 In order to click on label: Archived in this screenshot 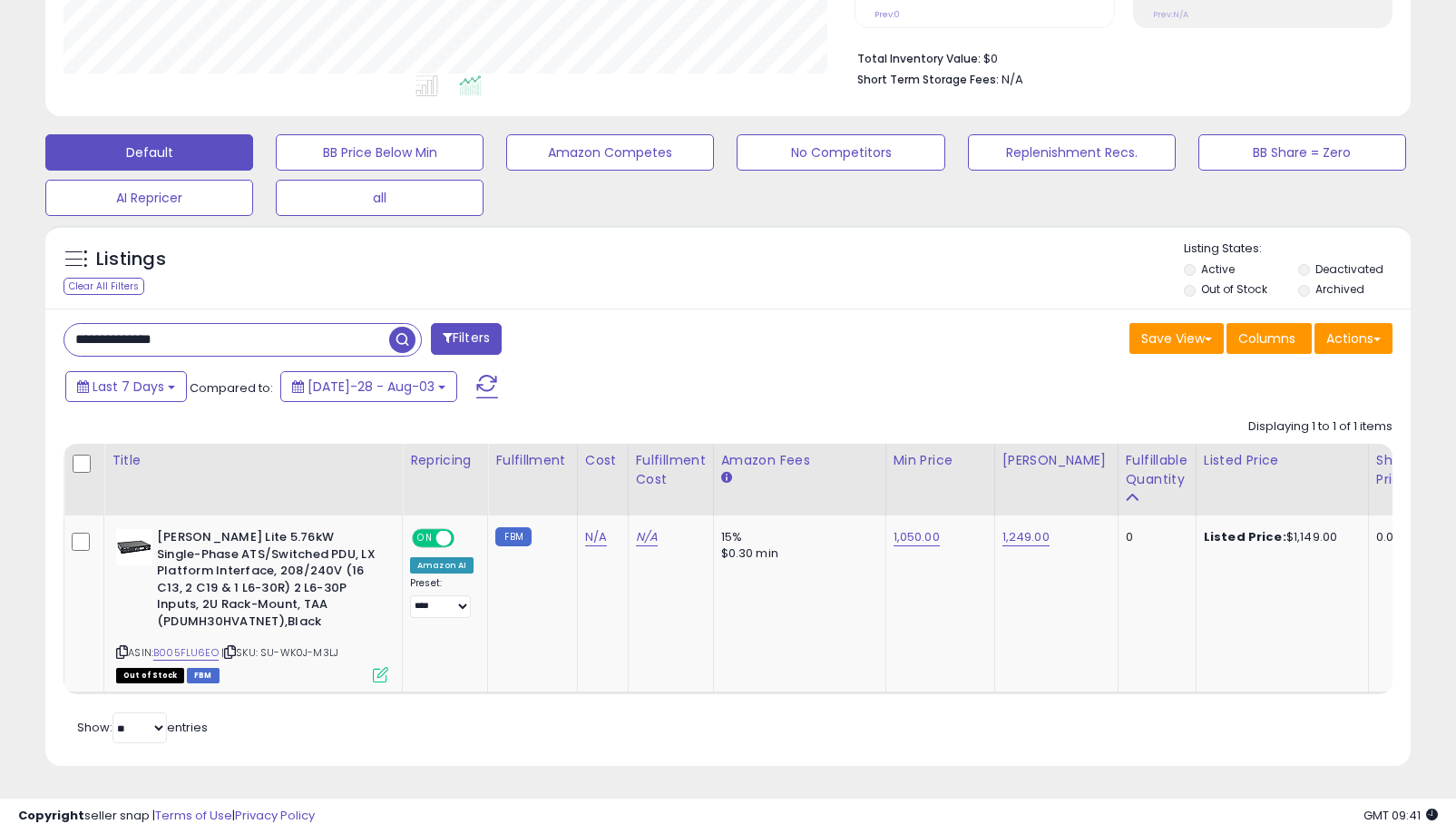, I will do `click(1340, 288)`.